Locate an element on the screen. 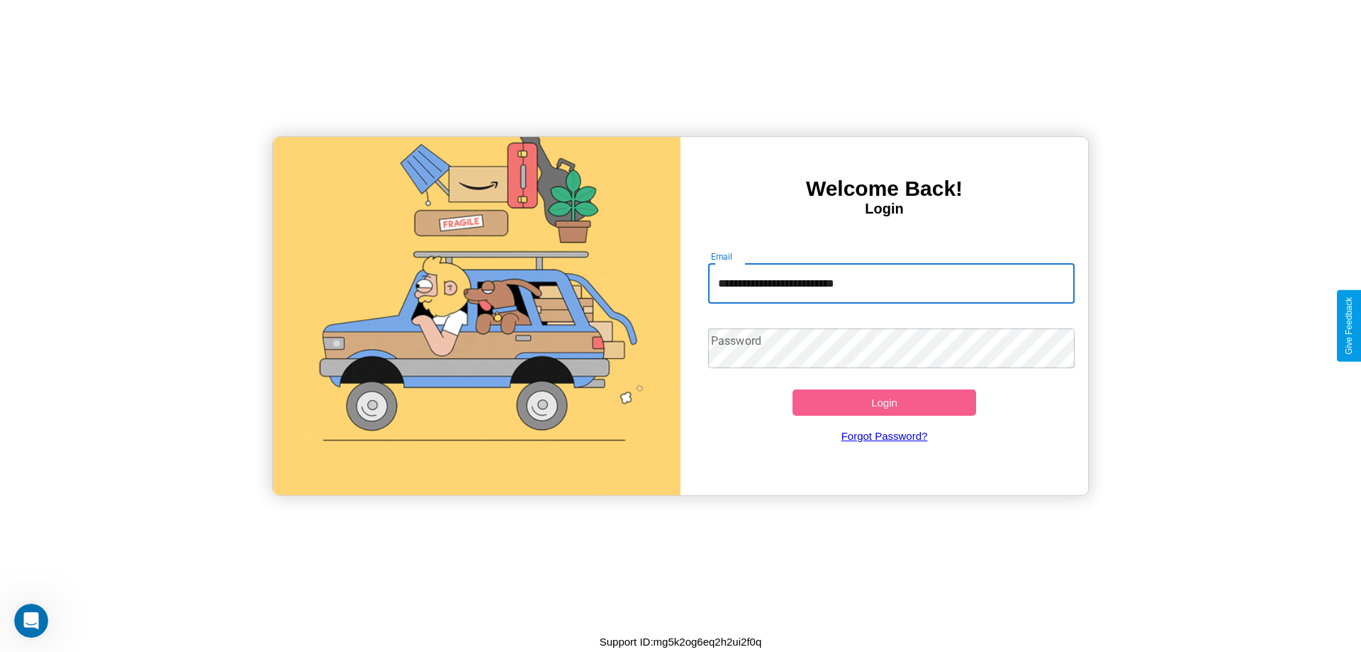 The height and width of the screenshot is (652, 1361). label: Email is located at coordinates (722, 256).